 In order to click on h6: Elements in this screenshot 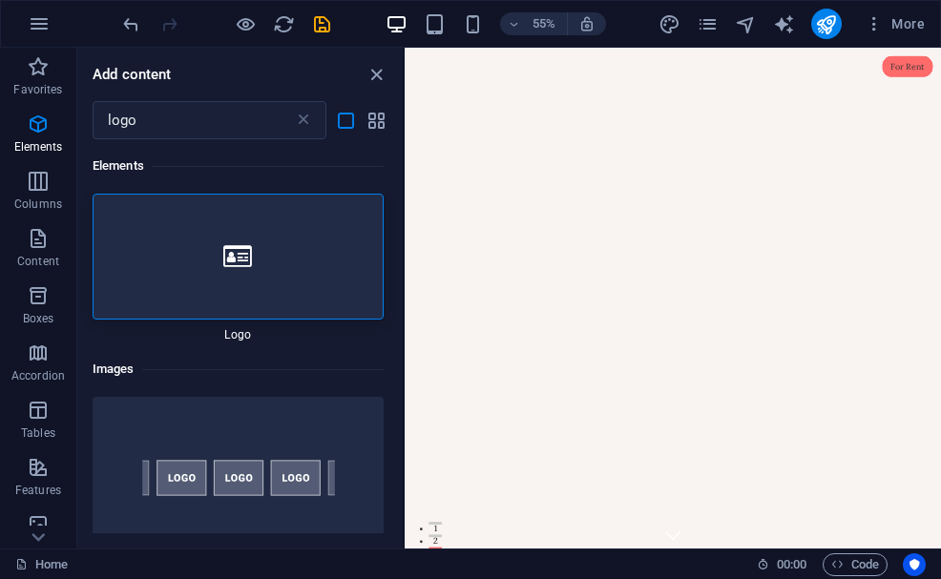, I will do `click(238, 166)`.